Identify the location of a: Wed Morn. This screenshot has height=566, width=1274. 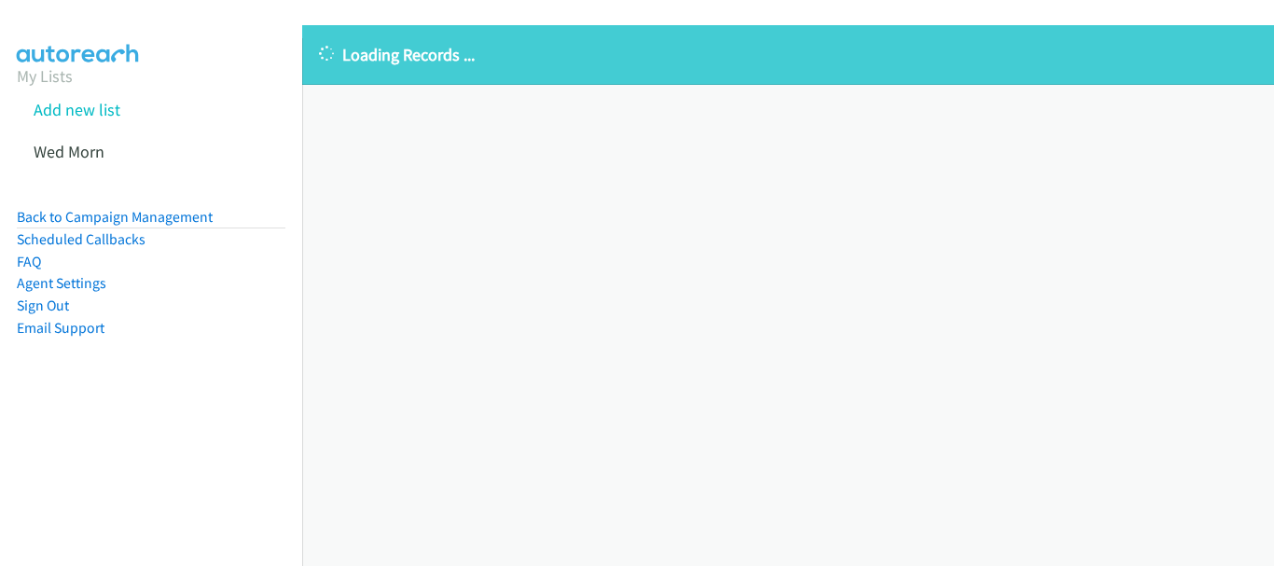
(69, 151).